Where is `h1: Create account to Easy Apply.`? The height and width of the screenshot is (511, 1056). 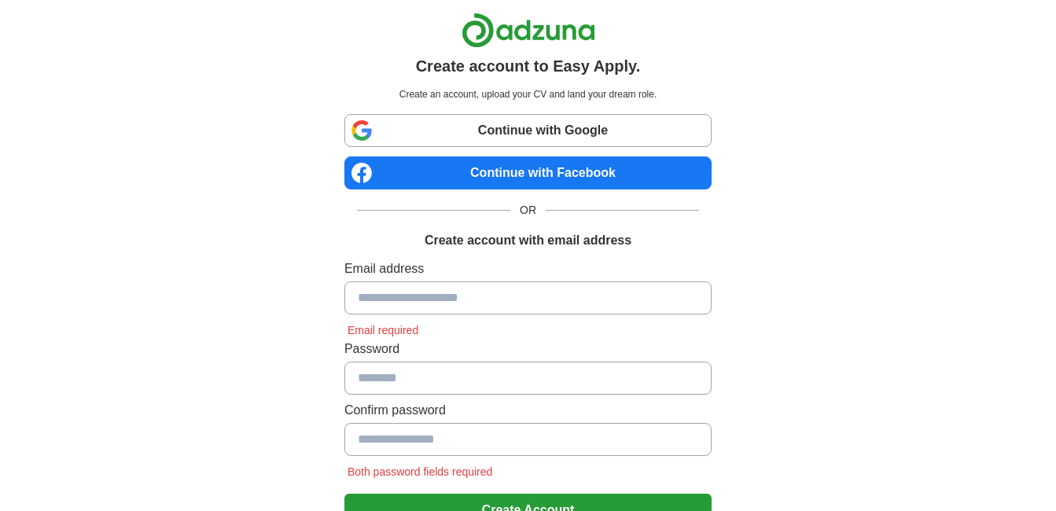 h1: Create account to Easy Apply. is located at coordinates (528, 66).